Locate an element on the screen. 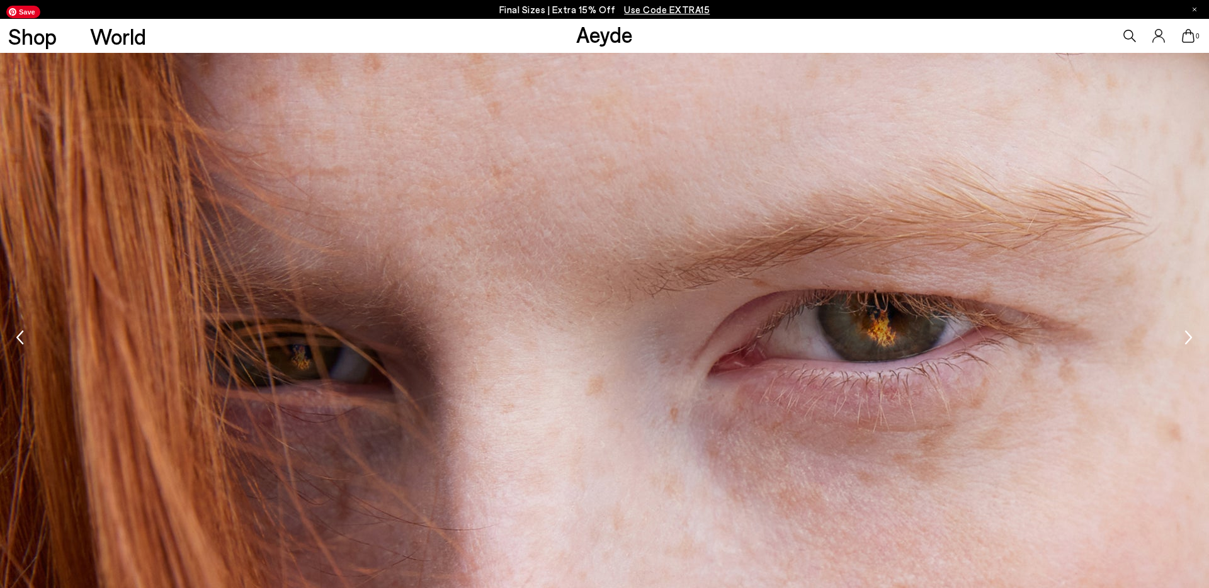  a: World is located at coordinates (118, 36).